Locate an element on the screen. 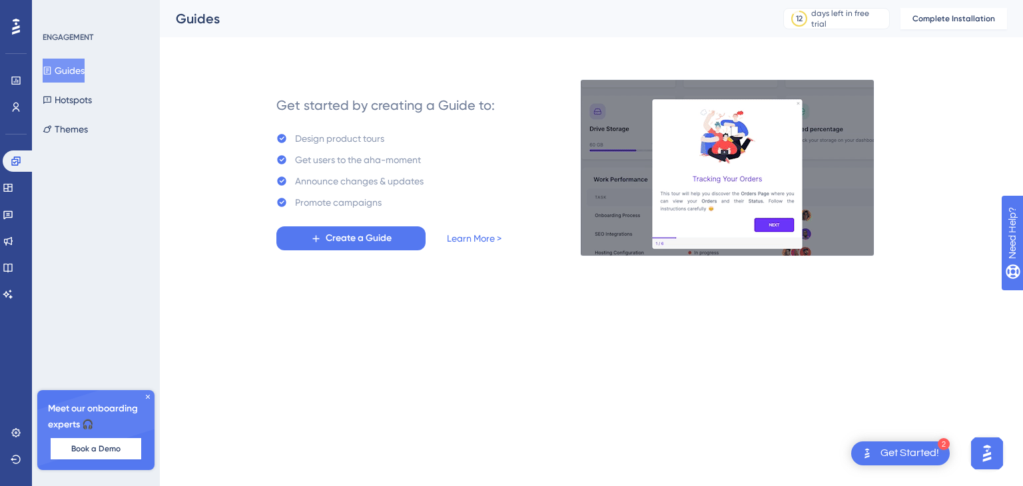 The image size is (1023, 486). div: Guides is located at coordinates (463, 19).